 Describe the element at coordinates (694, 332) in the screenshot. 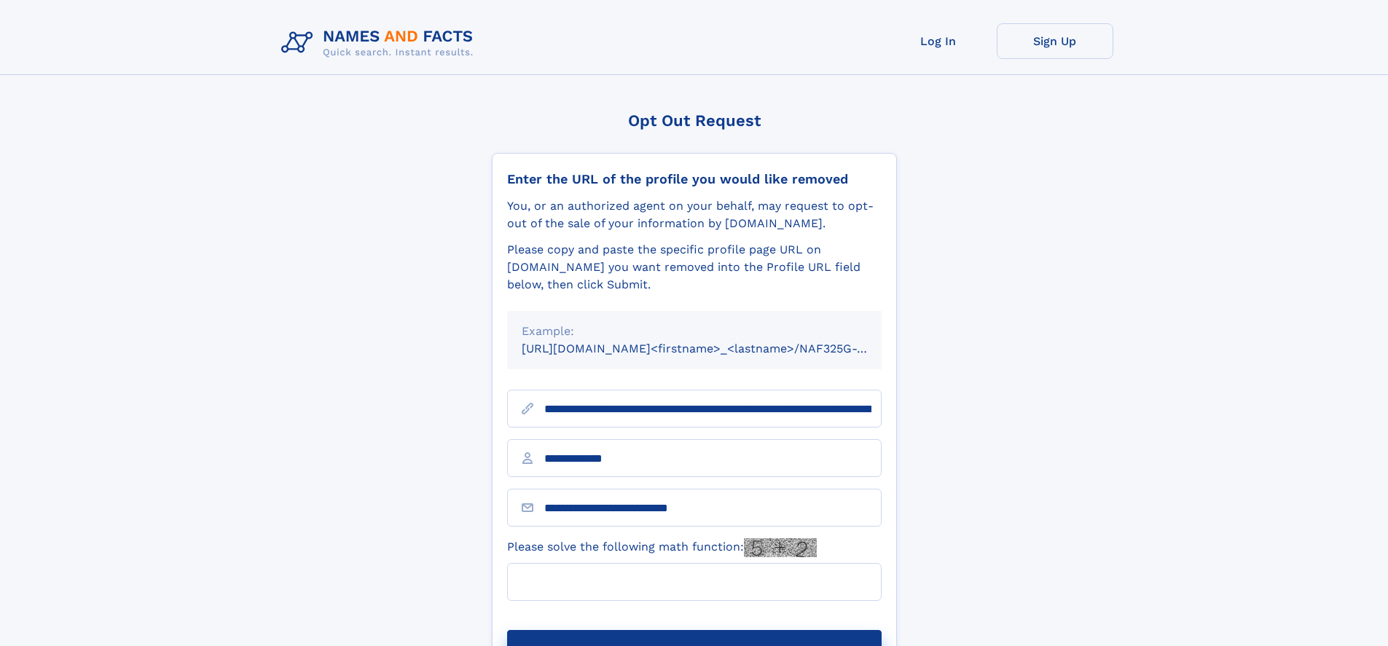

I see `div: Example:` at that location.